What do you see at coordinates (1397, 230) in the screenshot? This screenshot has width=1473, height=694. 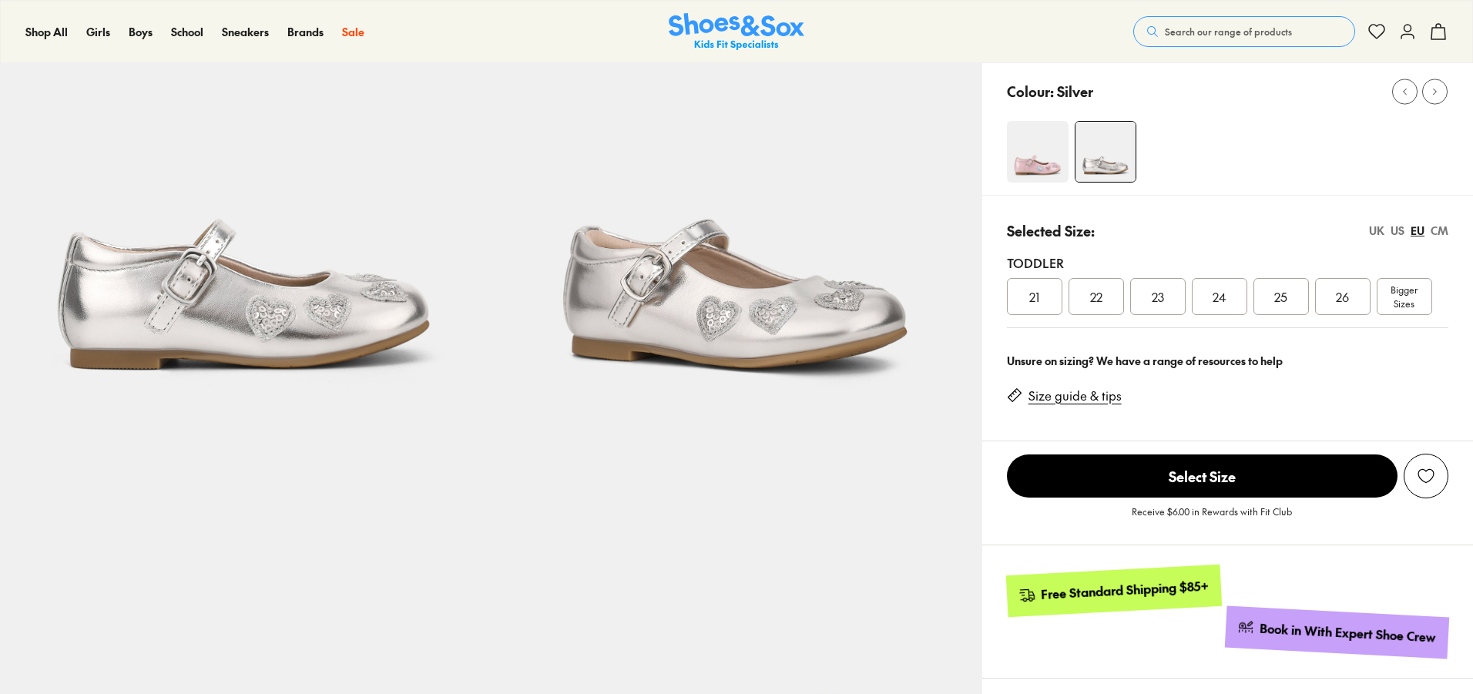 I see `div: US` at bounding box center [1397, 230].